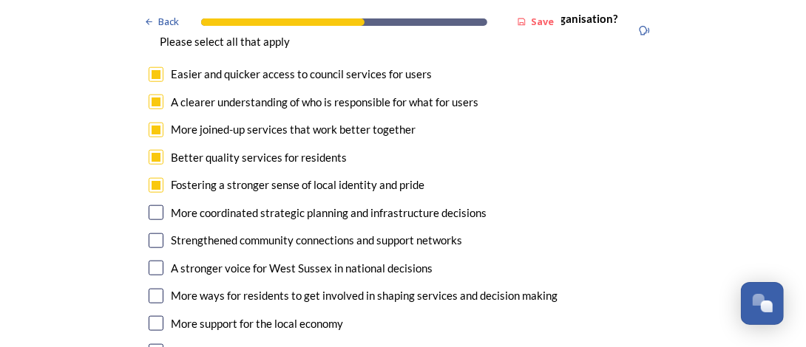  Describe the element at coordinates (297, 185) in the screenshot. I see `div: Fostering a stronger sense of local identity and pride` at that location.